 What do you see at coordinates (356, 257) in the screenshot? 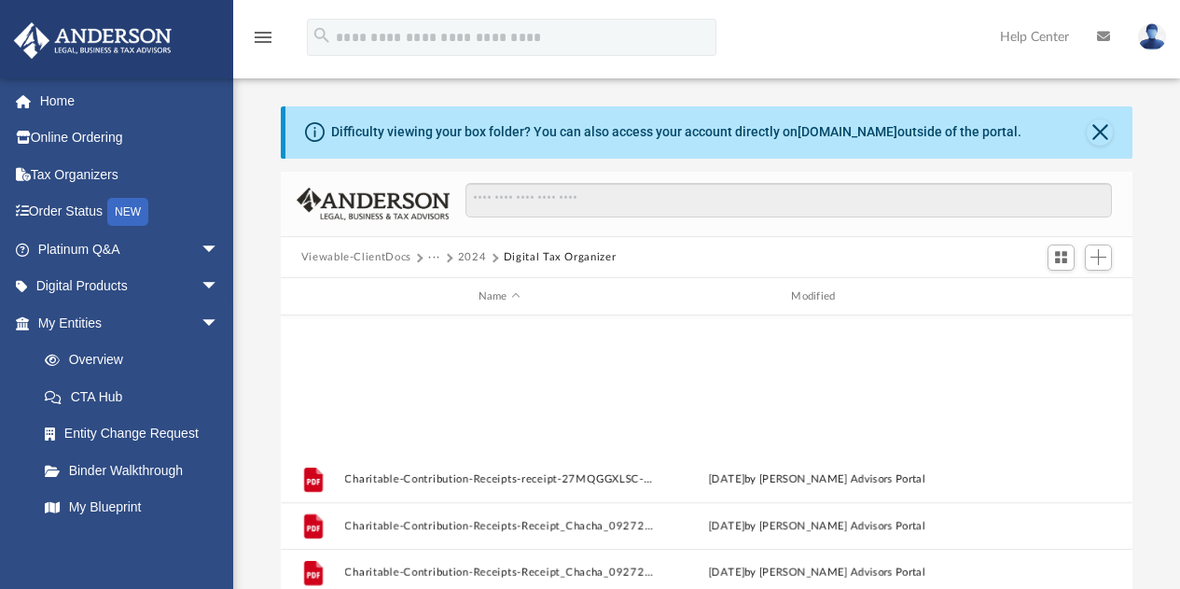
I see `button: Viewable-ClientDocs` at bounding box center [356, 257].